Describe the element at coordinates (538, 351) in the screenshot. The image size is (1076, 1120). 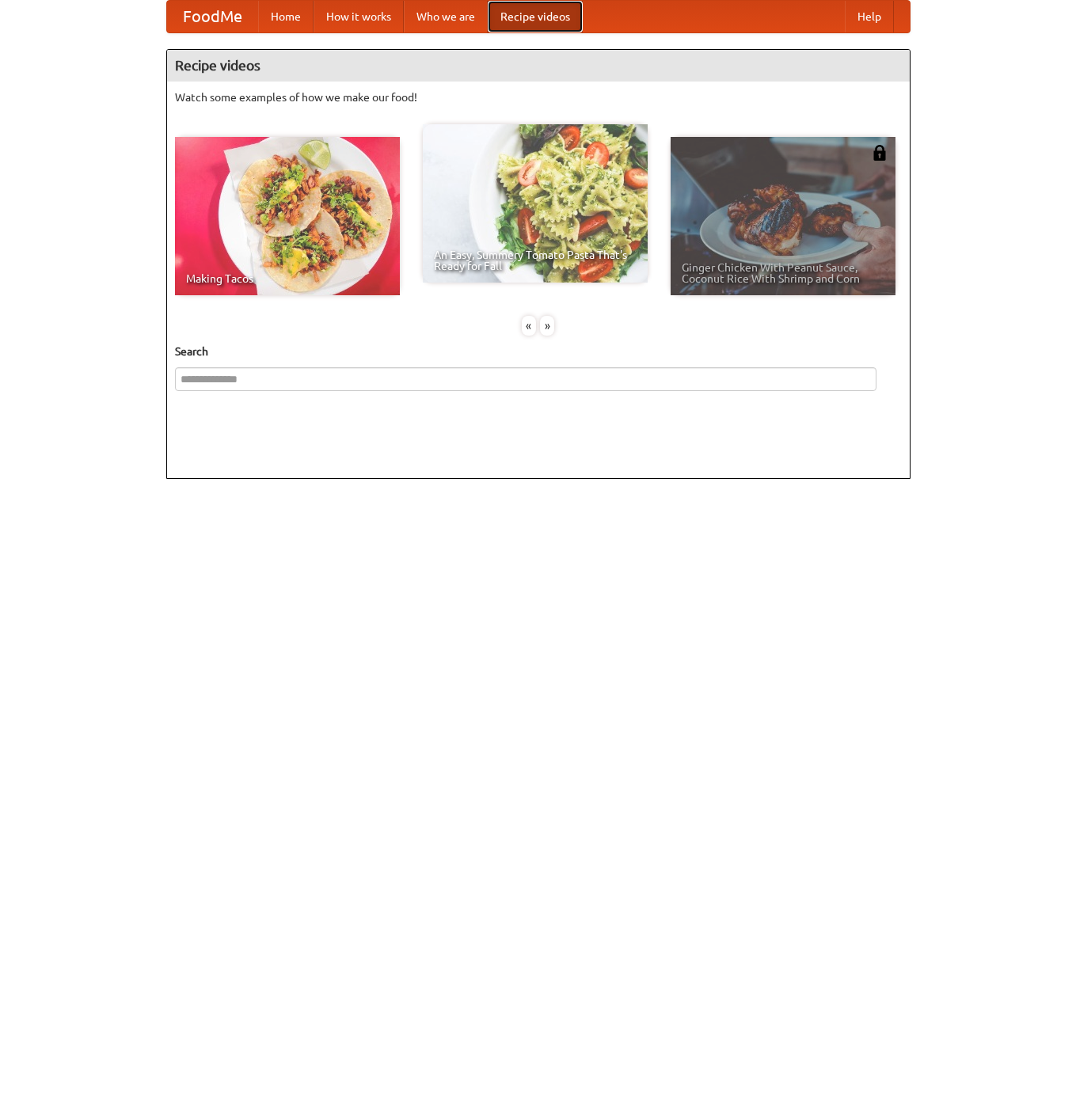
I see `h5: Search` at that location.